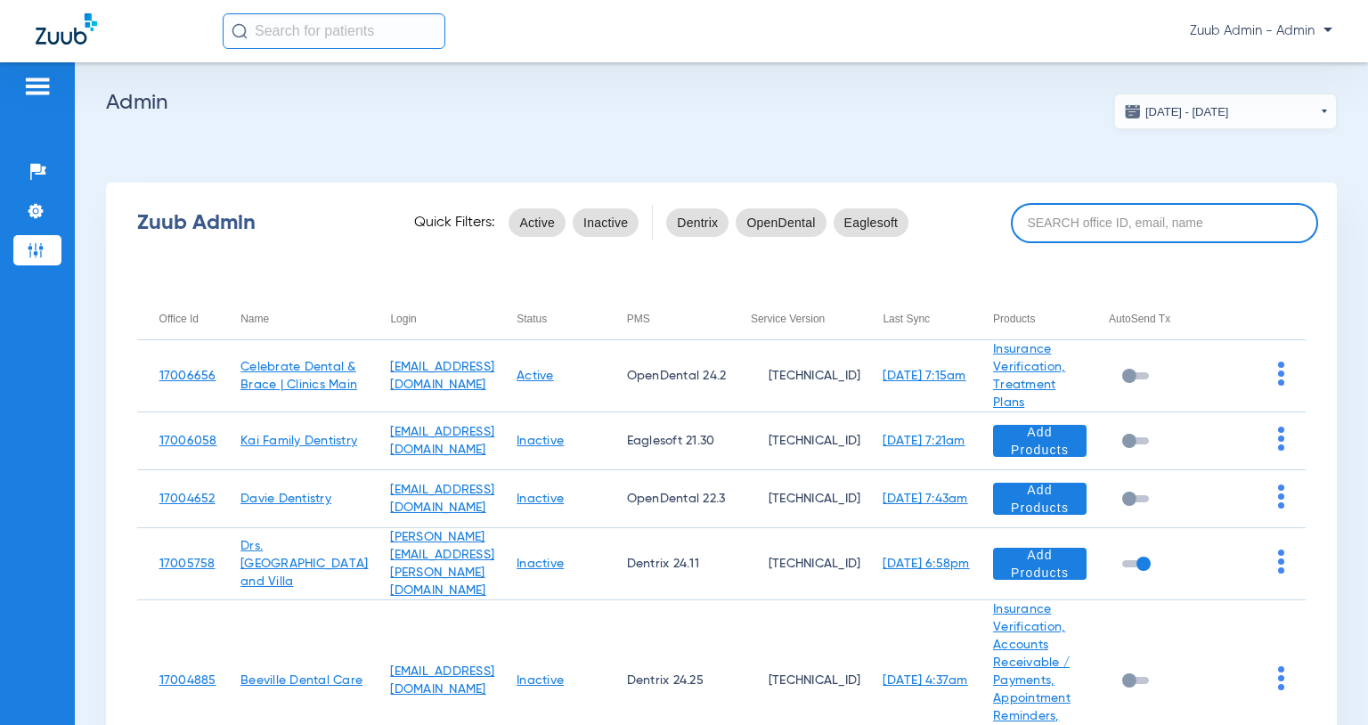 The height and width of the screenshot is (725, 1368). What do you see at coordinates (871, 223) in the screenshot?
I see `span: Eaglesoft` at bounding box center [871, 223].